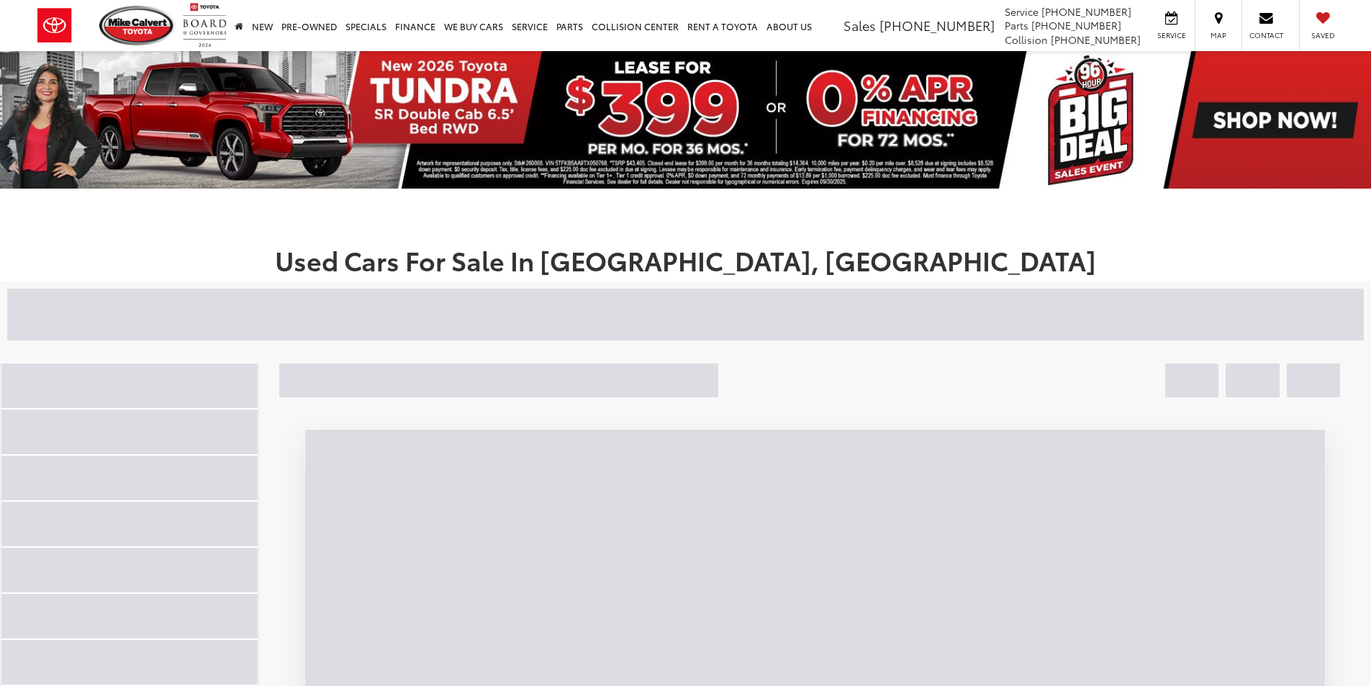  What do you see at coordinates (1323, 35) in the screenshot?
I see `span: Saved` at bounding box center [1323, 35].